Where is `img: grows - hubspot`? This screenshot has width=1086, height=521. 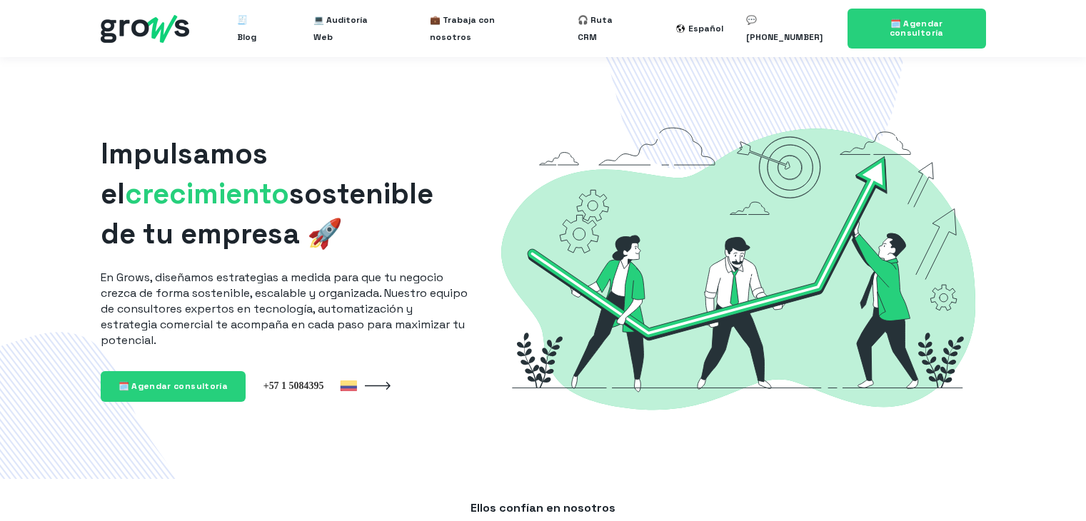
img: grows - hubspot is located at coordinates (145, 29).